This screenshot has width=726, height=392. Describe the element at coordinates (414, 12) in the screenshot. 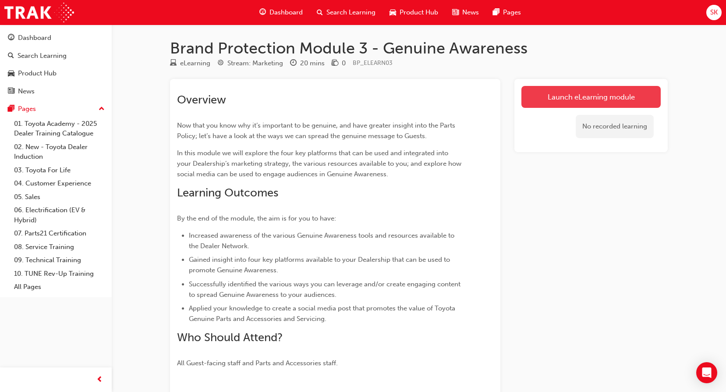

I see `a: car-iconProduct Hub` at that location.